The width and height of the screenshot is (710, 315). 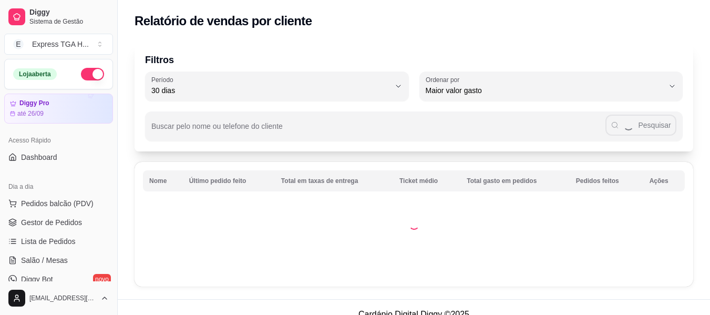 What do you see at coordinates (277, 86) in the screenshot?
I see `button: Período30 dias` at bounding box center [277, 86].